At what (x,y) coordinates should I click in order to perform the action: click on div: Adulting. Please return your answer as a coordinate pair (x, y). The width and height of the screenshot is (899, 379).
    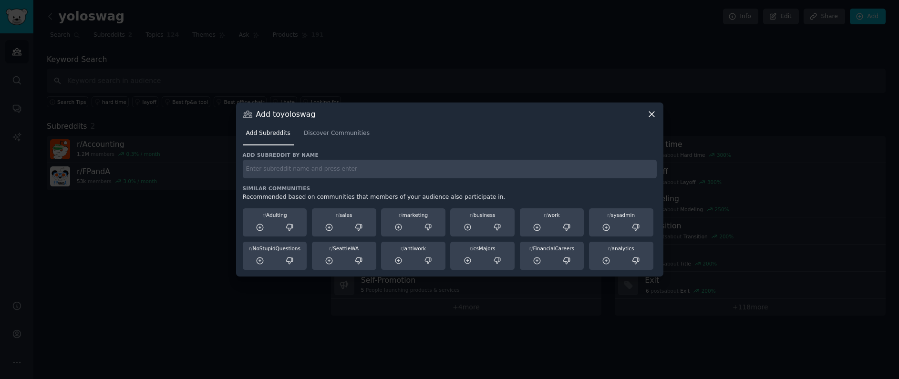
    Looking at the image, I should click on (275, 215).